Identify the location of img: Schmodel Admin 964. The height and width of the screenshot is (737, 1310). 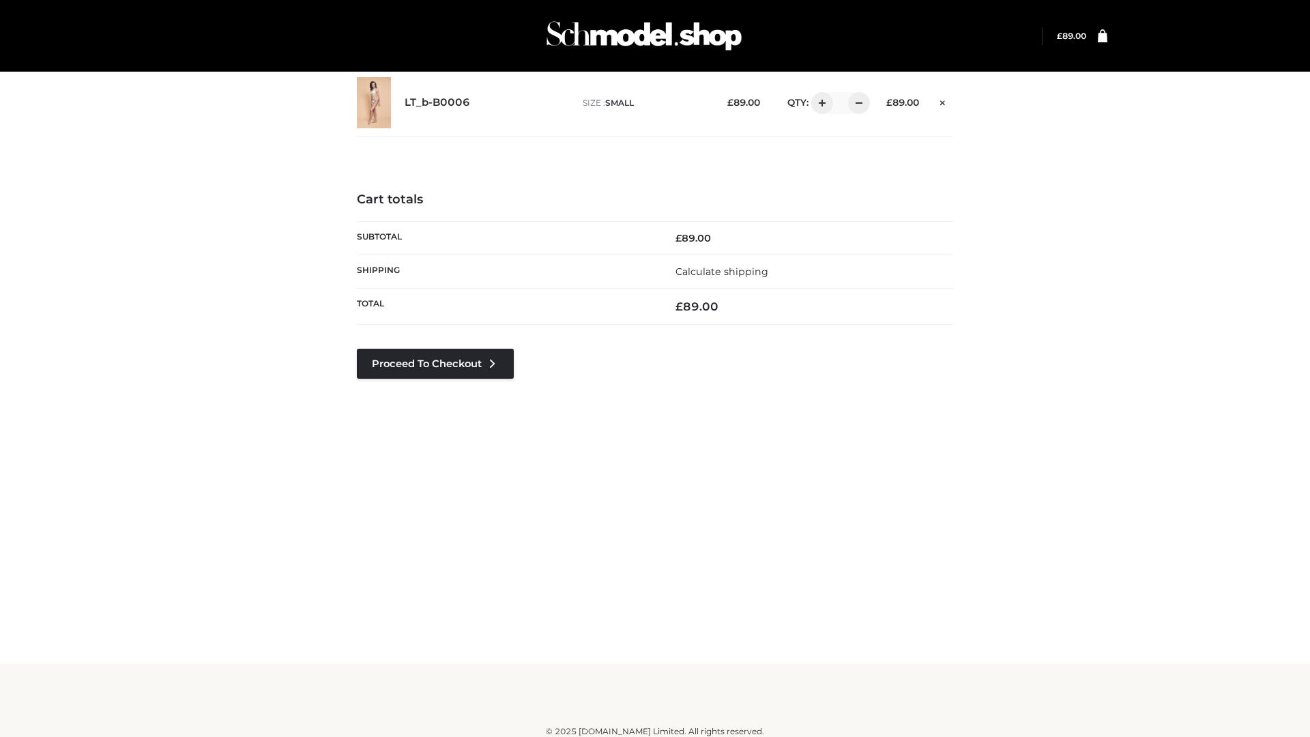
(644, 35).